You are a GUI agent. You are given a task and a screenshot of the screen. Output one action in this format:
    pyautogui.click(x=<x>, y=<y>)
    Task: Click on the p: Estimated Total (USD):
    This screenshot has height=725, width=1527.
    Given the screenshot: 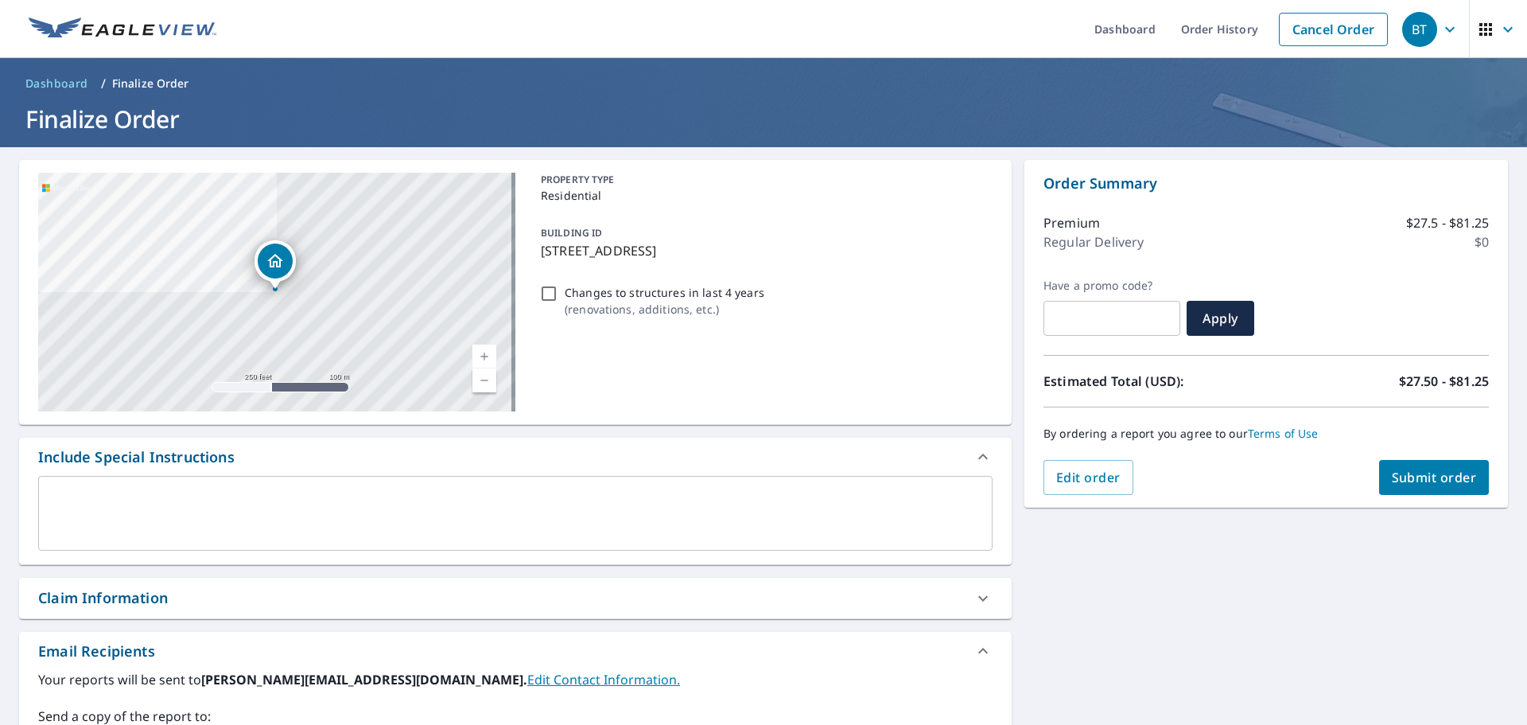 What is the action you would take?
    pyautogui.click(x=1155, y=381)
    